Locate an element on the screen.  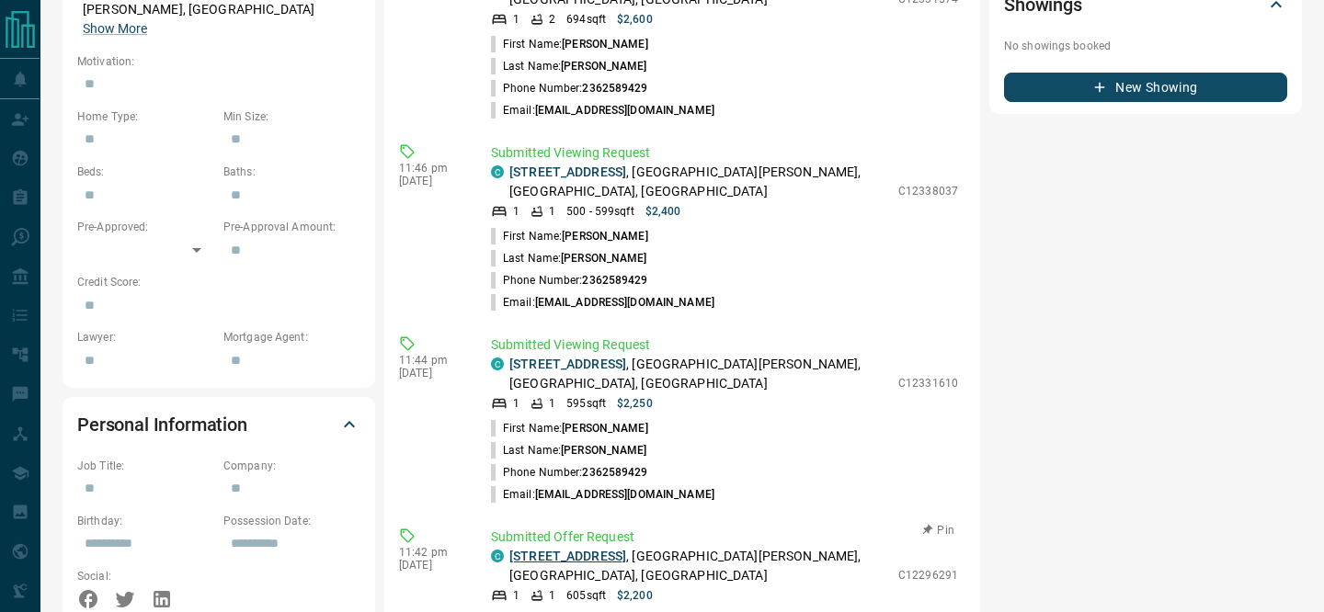
p: Company: is located at coordinates (292, 466).